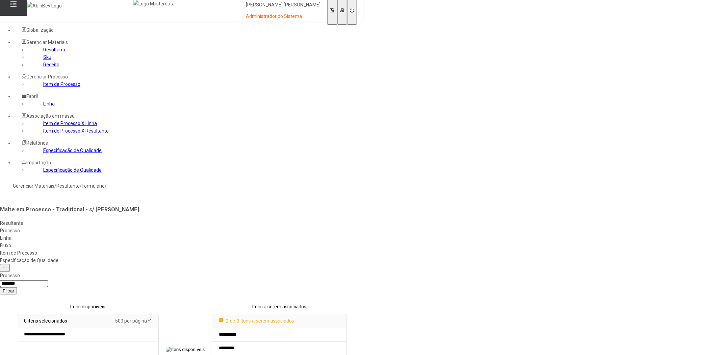 The width and height of the screenshot is (718, 355). I want to click on a: Formulário, so click(93, 186).